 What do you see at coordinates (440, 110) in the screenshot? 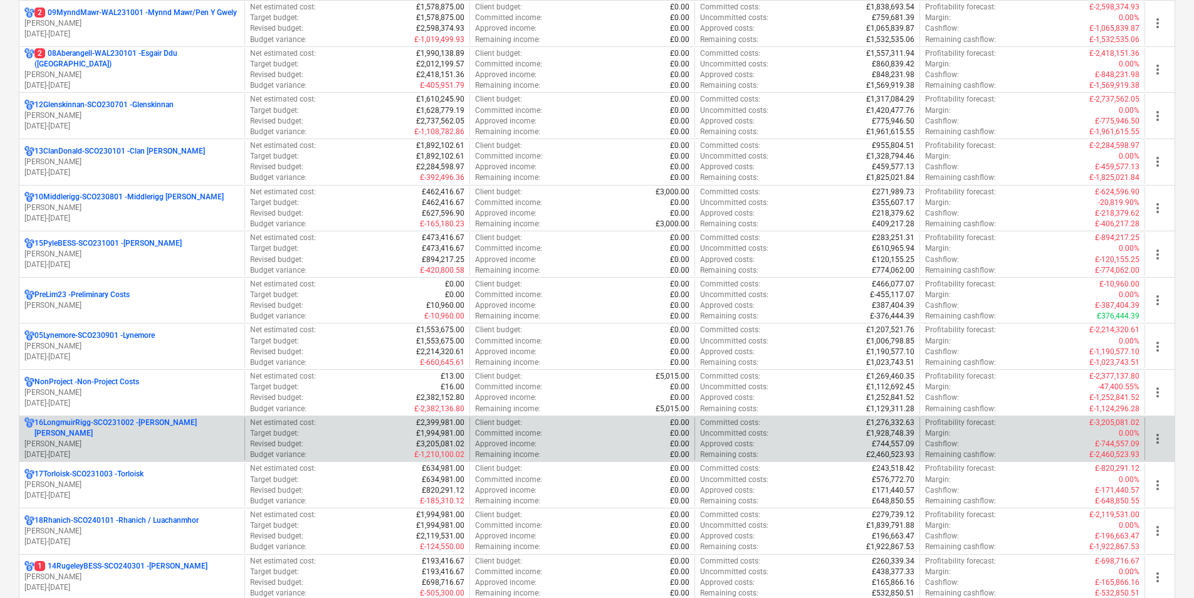
I see `p: £1,628,779.19` at bounding box center [440, 110].